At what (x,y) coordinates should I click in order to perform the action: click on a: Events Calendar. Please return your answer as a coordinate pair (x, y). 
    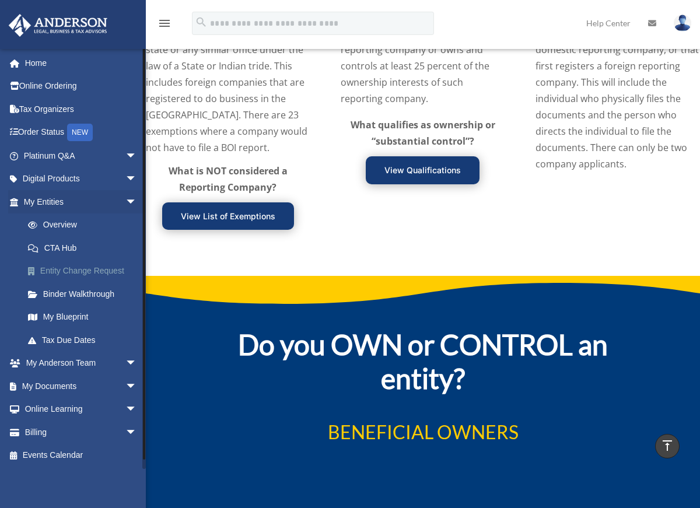
    Looking at the image, I should click on (81, 455).